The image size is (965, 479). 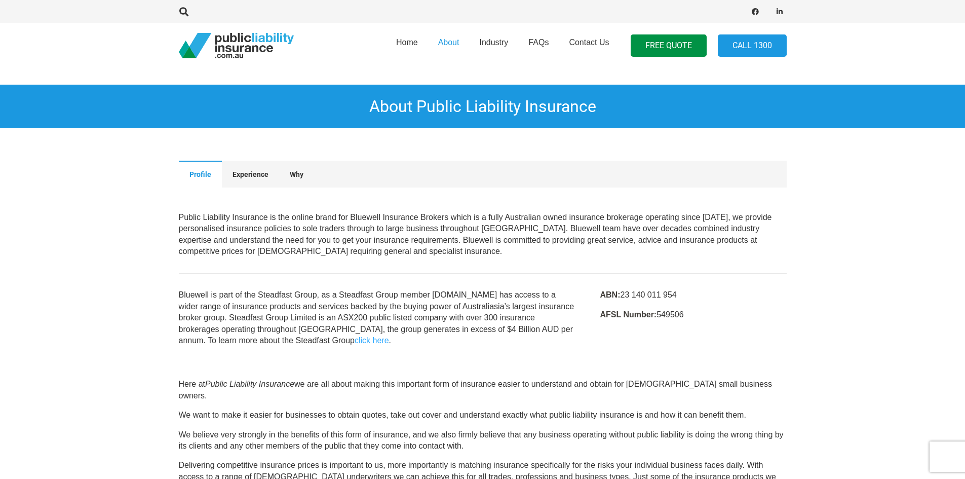 I want to click on a: About, so click(x=449, y=46).